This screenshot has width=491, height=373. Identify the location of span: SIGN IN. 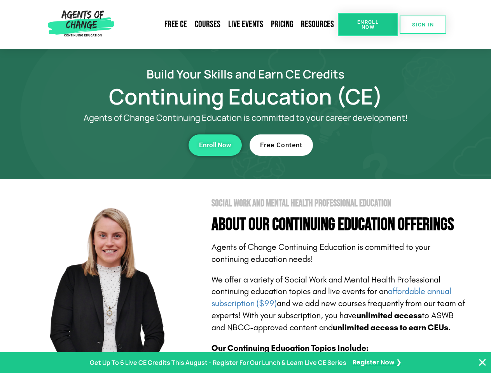
(423, 24).